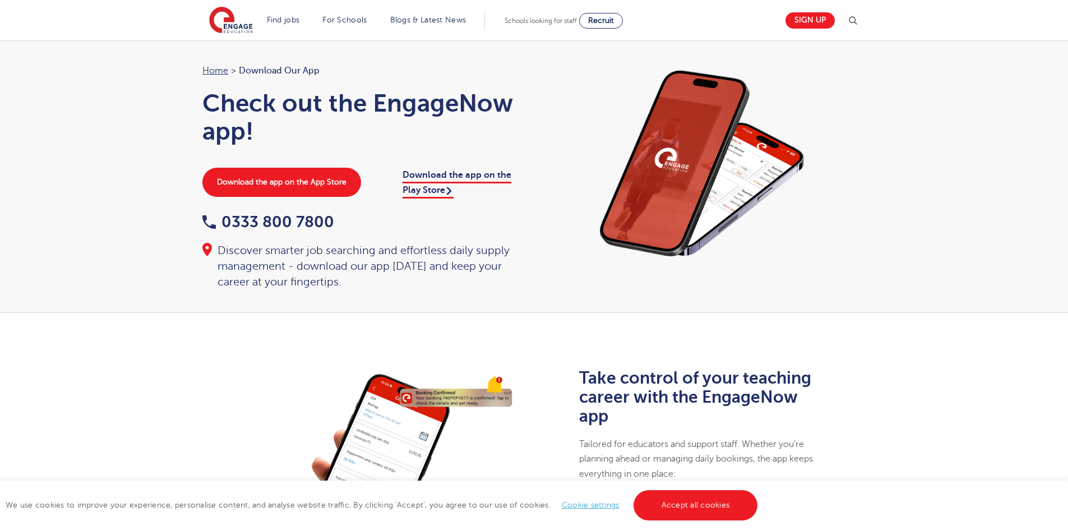 The image size is (1068, 530). What do you see at coordinates (601, 21) in the screenshot?
I see `a: Recruit` at bounding box center [601, 21].